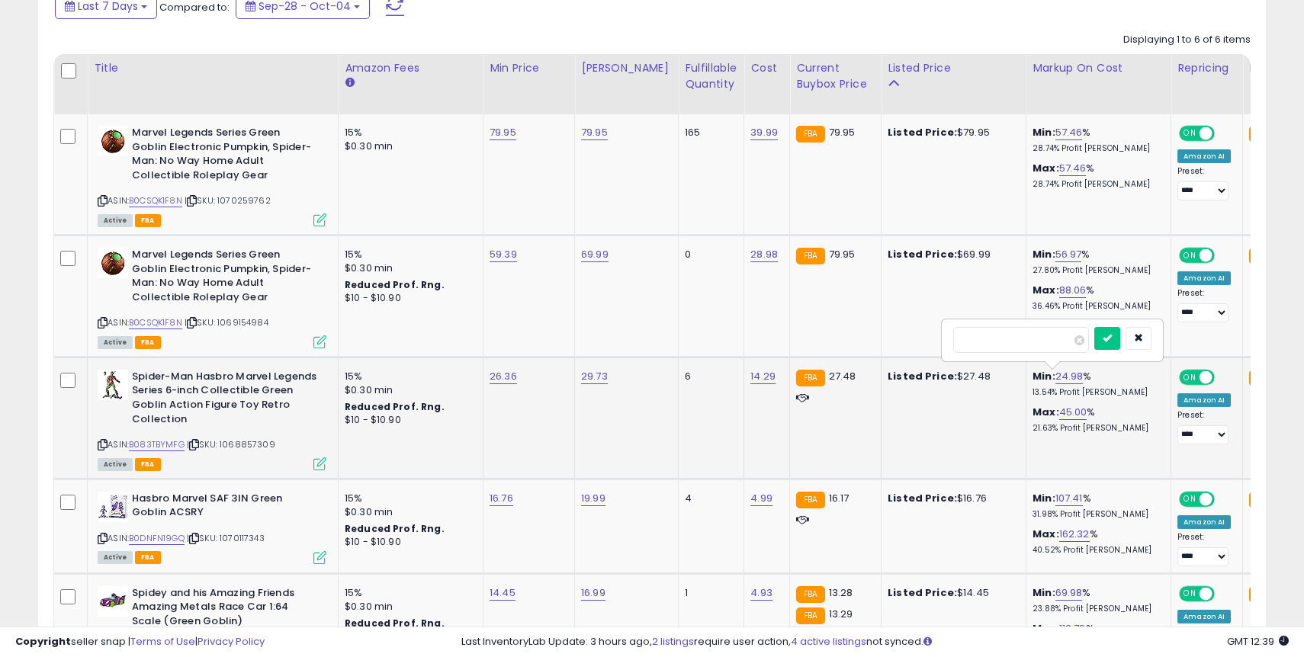 The image size is (1304, 657). Describe the element at coordinates (349, 83) in the screenshot. I see `small: Amazon Fees.` at that location.